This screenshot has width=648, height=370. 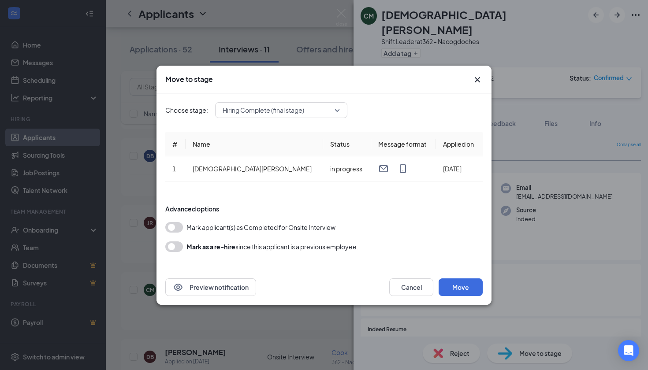 I want to click on div: since this applicant is a previous employee., so click(x=272, y=247).